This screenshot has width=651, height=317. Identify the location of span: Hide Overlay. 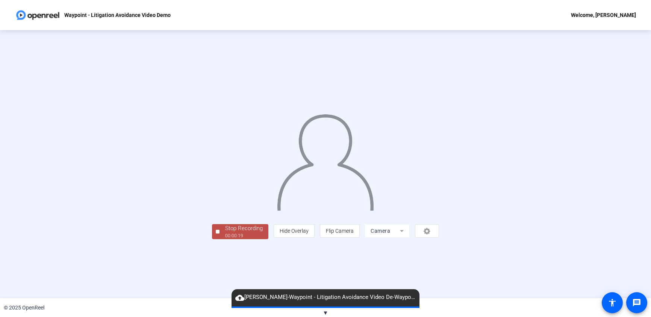
(294, 231).